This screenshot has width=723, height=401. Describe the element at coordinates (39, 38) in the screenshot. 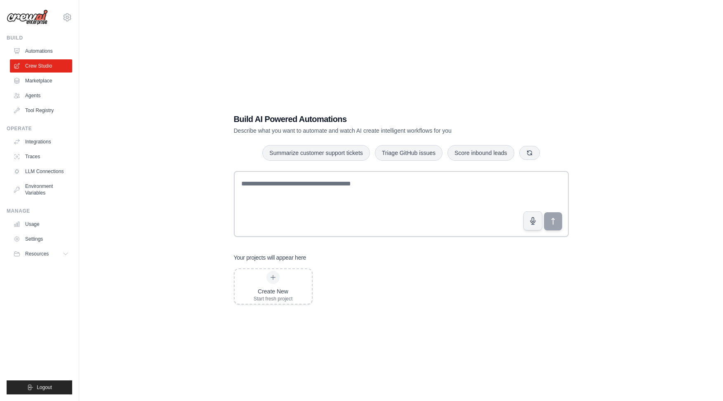

I see `div: Build` at that location.